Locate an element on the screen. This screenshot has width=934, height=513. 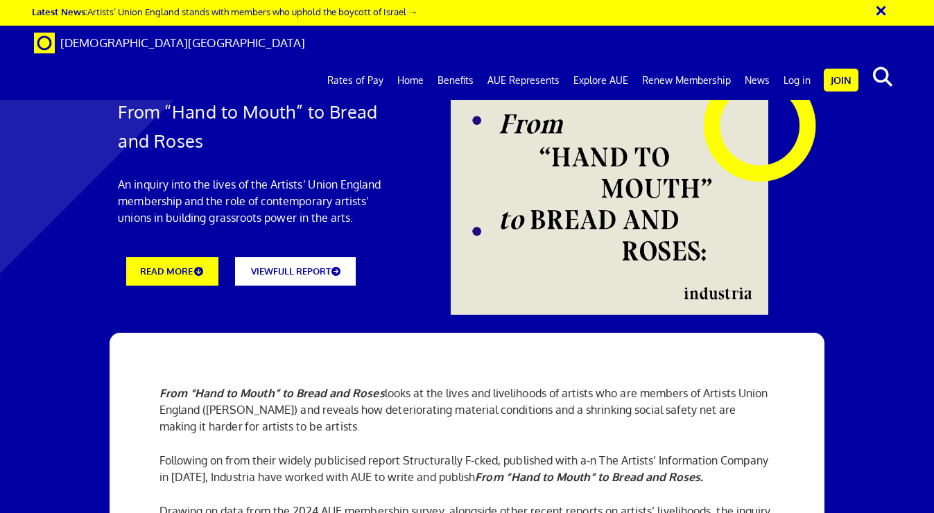
a: News is located at coordinates (757, 80).